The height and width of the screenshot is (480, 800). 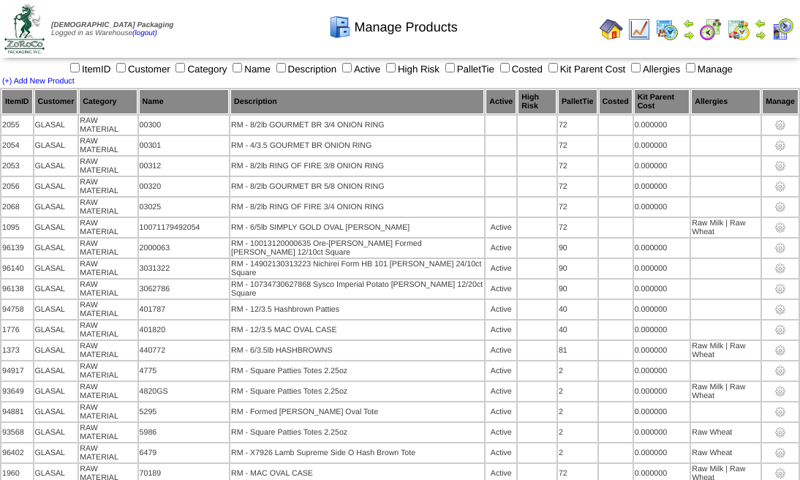 What do you see at coordinates (690, 67) in the screenshot?
I see `input: Manage` at bounding box center [690, 67].